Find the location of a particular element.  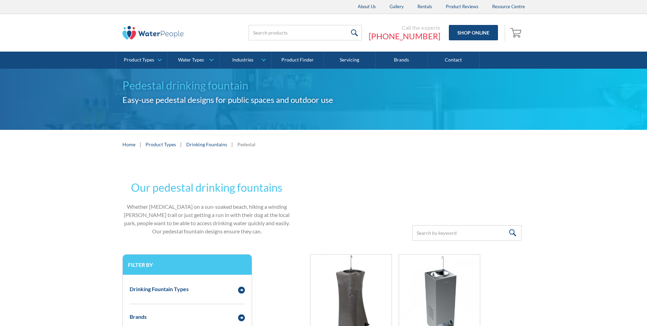

a: Open cart is located at coordinates (517, 33).